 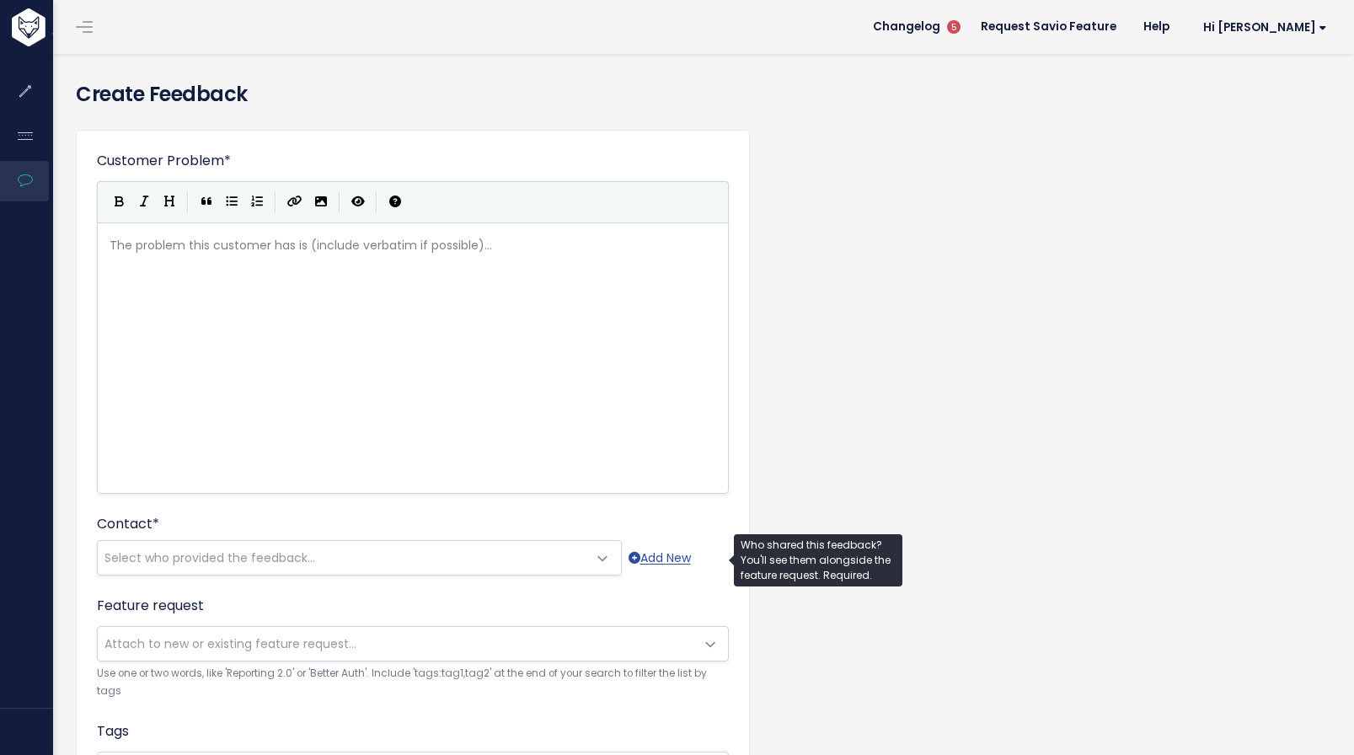 What do you see at coordinates (1048, 27) in the screenshot?
I see `a: Request Savio Feature` at bounding box center [1048, 27].